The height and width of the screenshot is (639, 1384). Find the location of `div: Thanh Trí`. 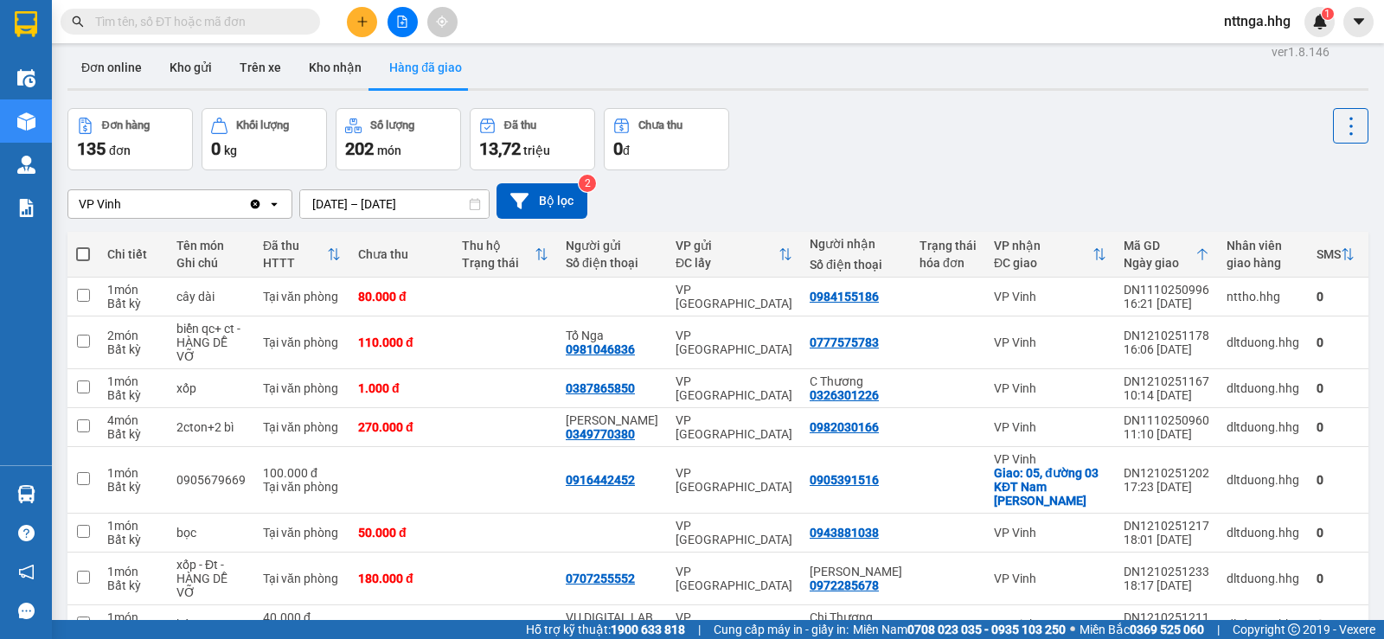

div: Thanh Trí is located at coordinates (612, 421).